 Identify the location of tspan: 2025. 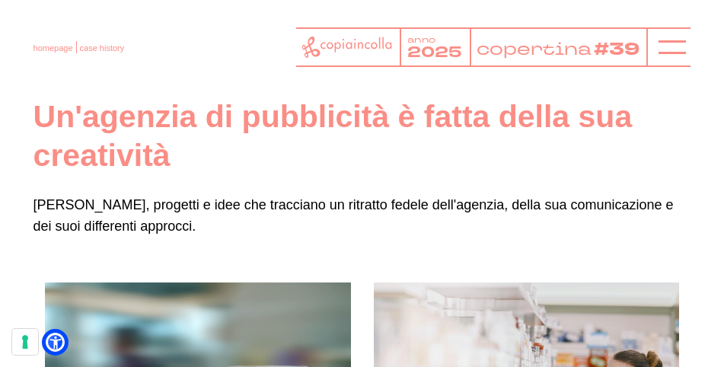
(435, 52).